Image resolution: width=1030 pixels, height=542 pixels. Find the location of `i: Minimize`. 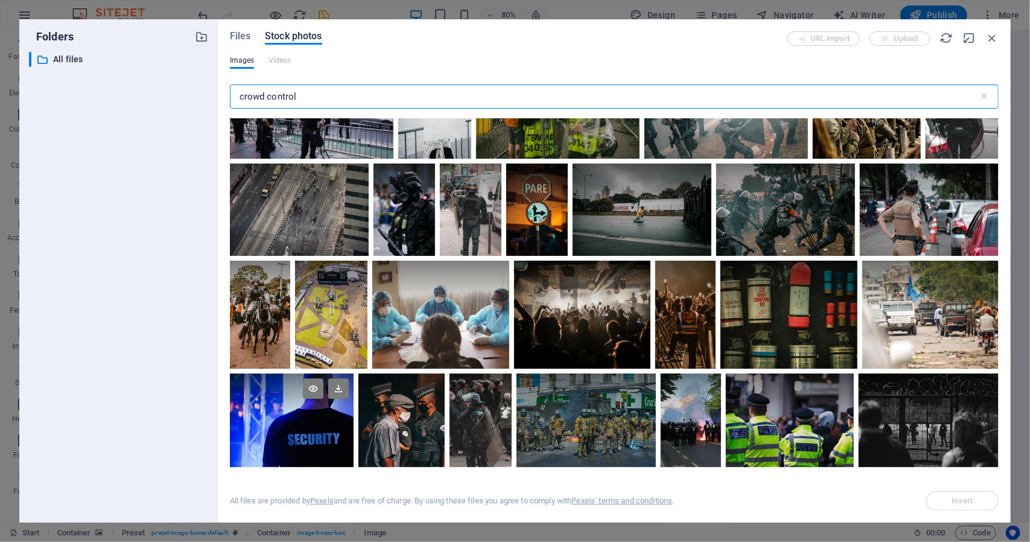

i: Minimize is located at coordinates (969, 38).